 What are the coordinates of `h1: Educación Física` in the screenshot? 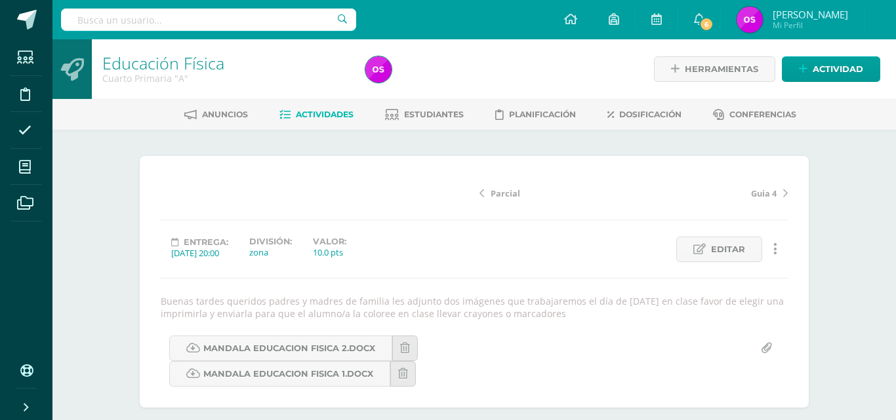 It's located at (226, 63).